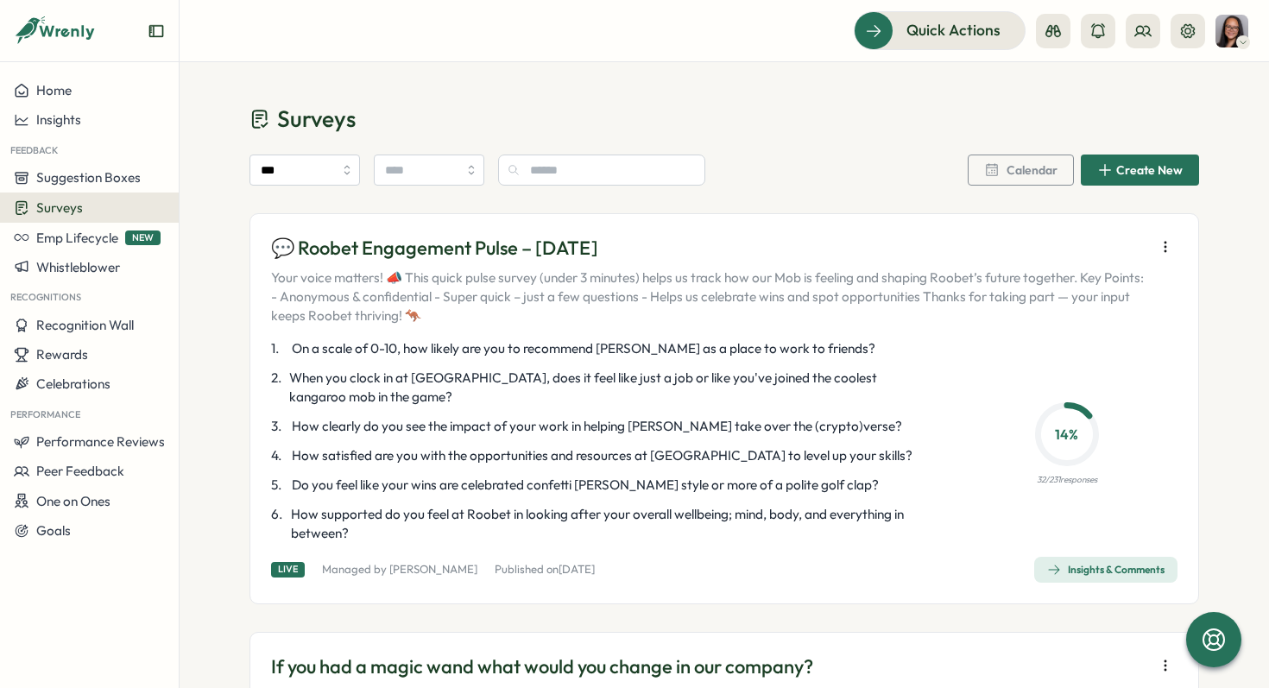  What do you see at coordinates (1106, 570) in the screenshot?
I see `button: Insights & Comments` at bounding box center [1106, 570].